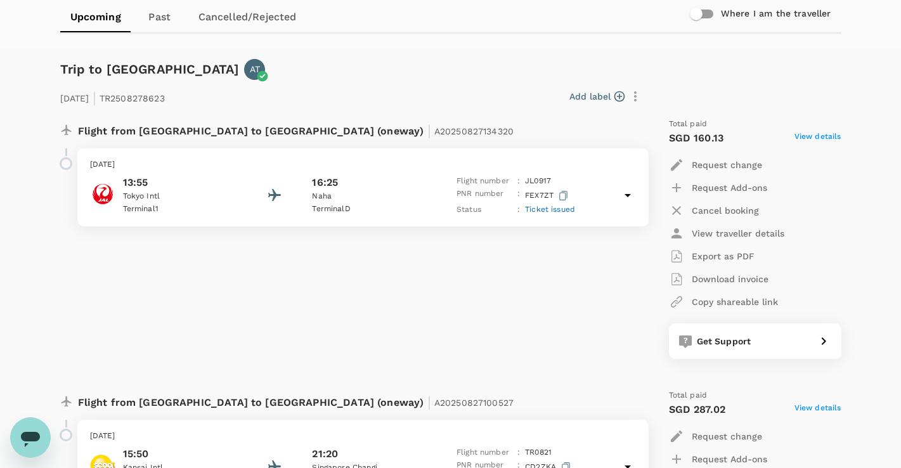 The width and height of the screenshot is (901, 468). Describe the element at coordinates (596, 96) in the screenshot. I see `button: Add label` at that location.